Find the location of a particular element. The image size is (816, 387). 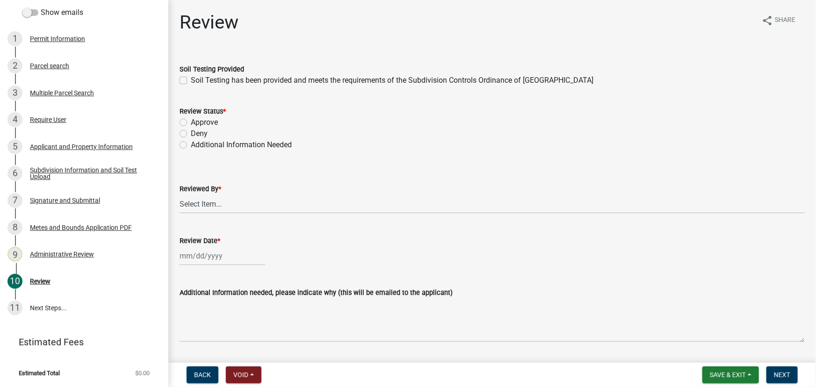

a: Estimated Fees is located at coordinates (80, 342).